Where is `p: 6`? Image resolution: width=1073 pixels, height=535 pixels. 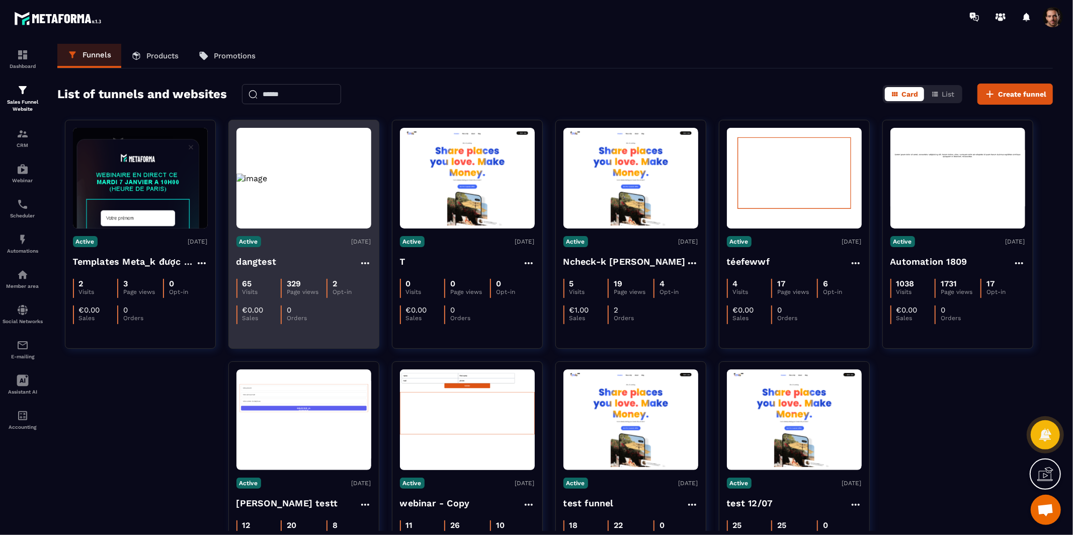
p: 6 is located at coordinates (826, 283).